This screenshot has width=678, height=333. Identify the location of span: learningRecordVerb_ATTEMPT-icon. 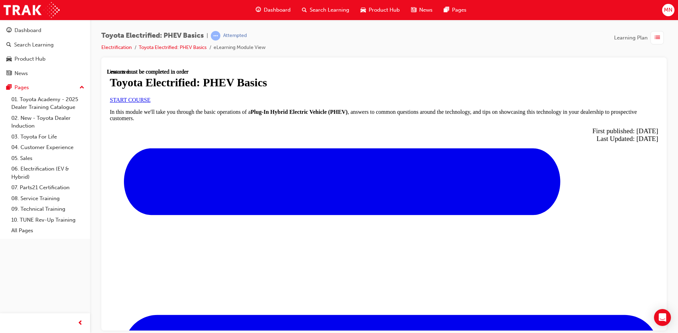
(215, 36).